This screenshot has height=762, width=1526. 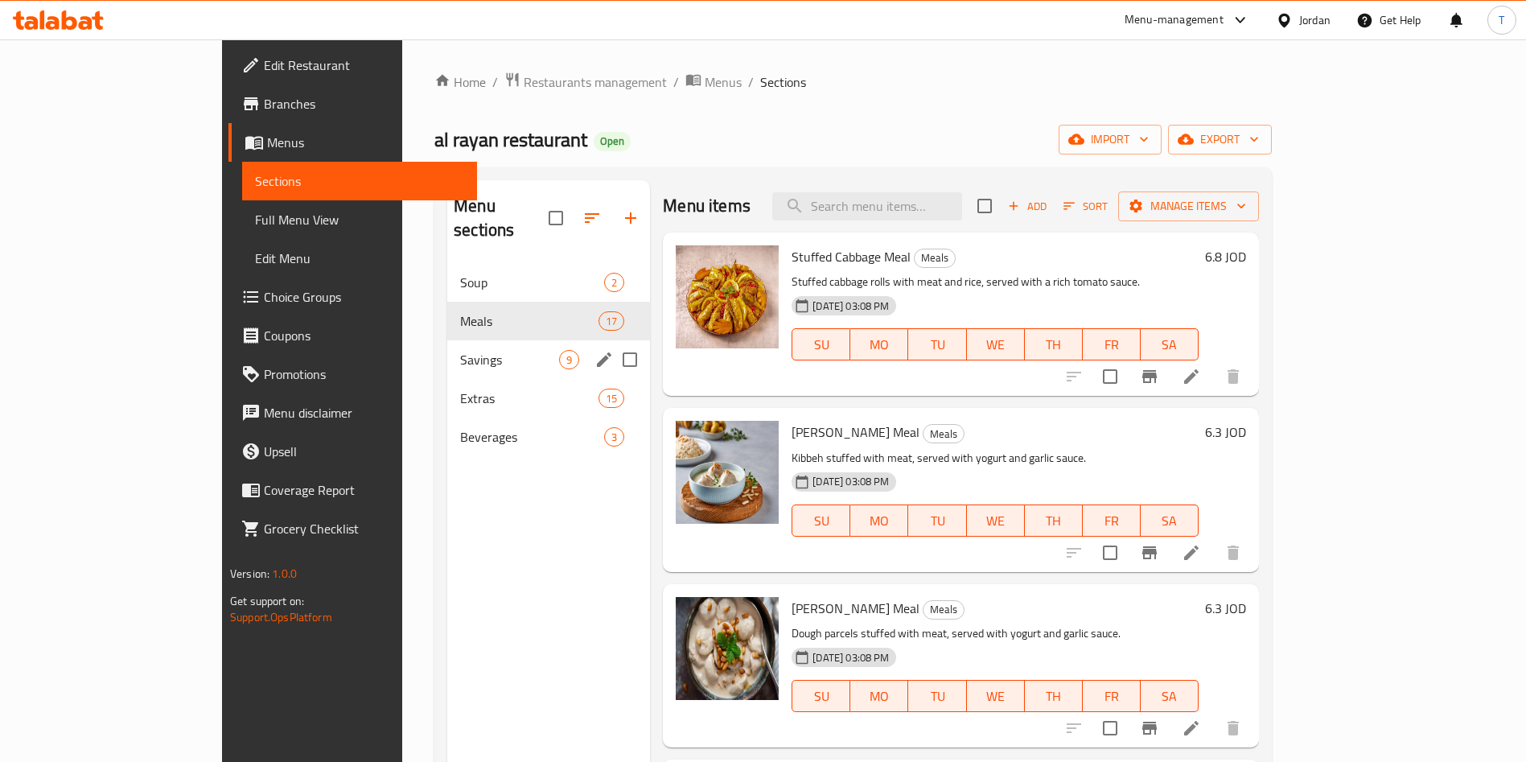 I want to click on button: import, so click(x=1110, y=139).